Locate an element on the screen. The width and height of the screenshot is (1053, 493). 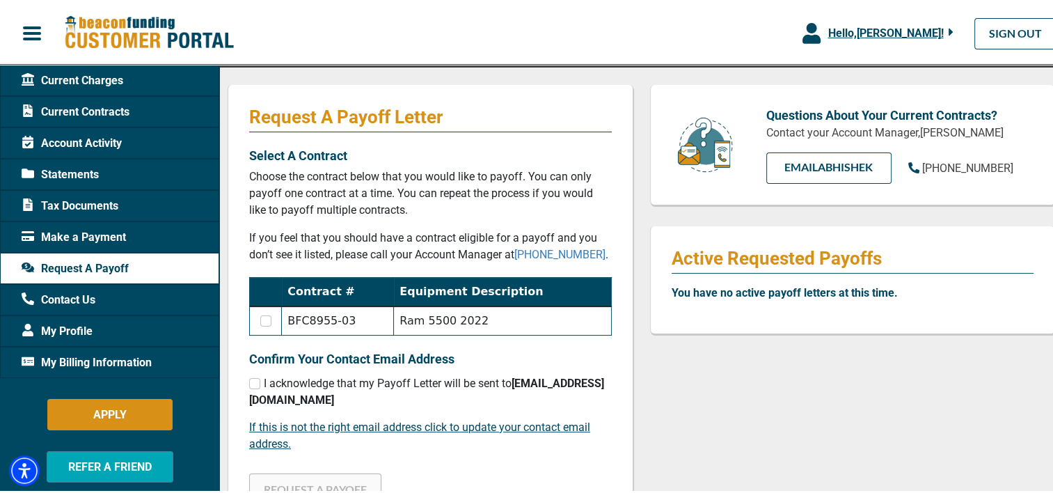
div: Accessibility Menu is located at coordinates (24, 468).